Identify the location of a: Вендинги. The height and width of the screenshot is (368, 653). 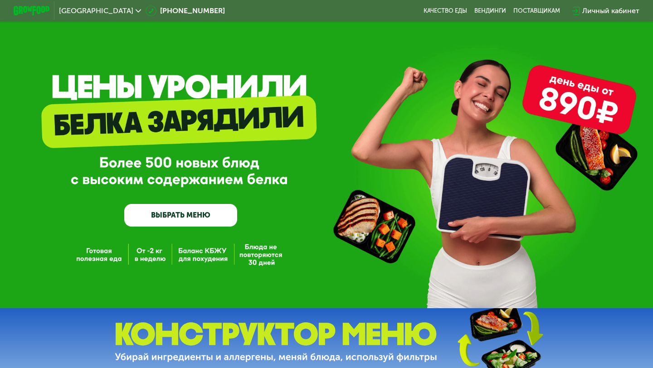
(490, 11).